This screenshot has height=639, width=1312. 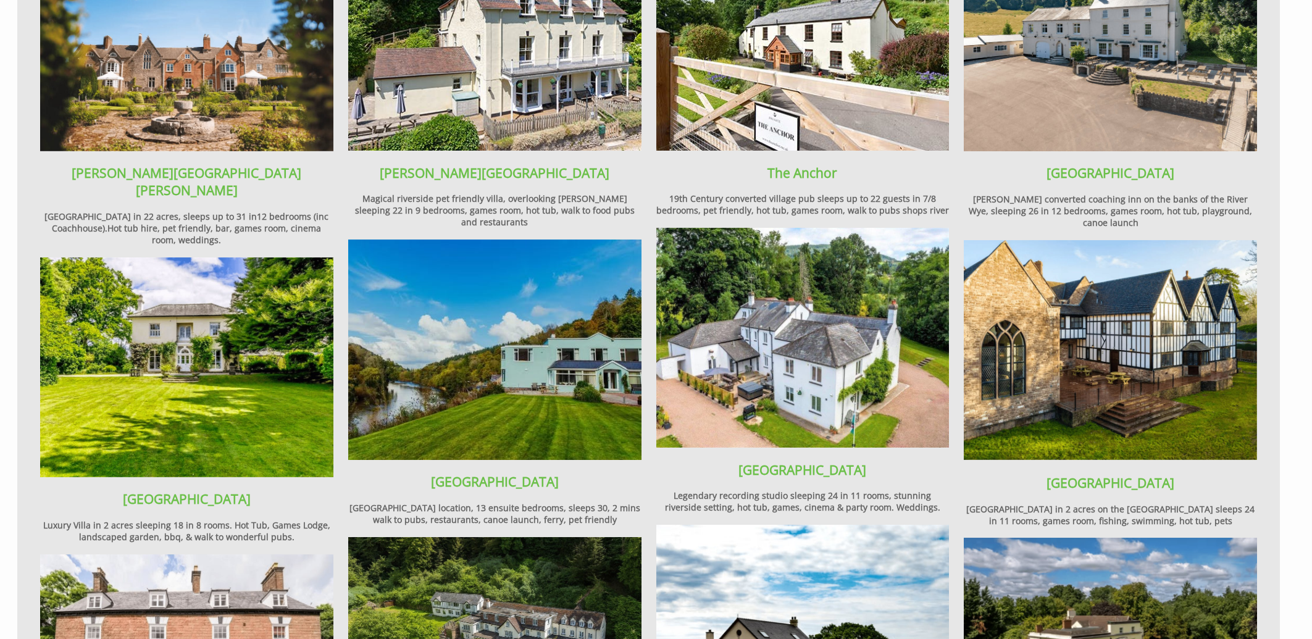 I want to click on h4: Luxury Villa in 2 acres sleeping 18 in 8 rooms. Hot Tub, Games Lodge, landscaped garden, bbq, & w..., so click(x=186, y=531).